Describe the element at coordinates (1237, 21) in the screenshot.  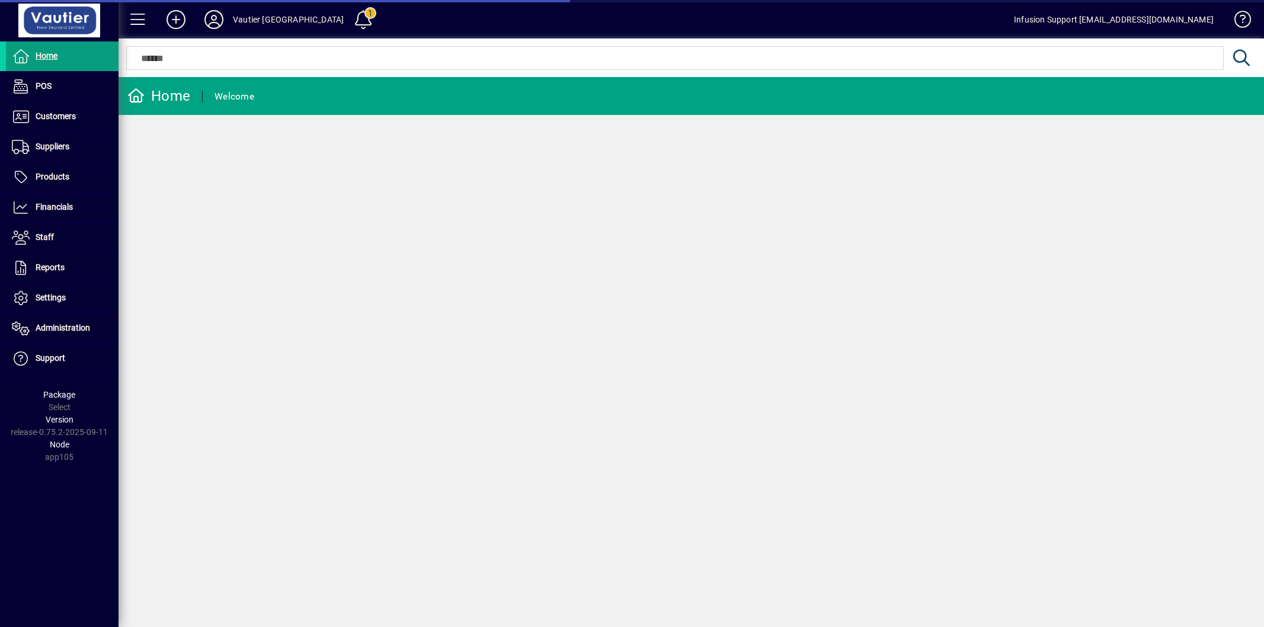
I see `a: Knowledge Base` at that location.